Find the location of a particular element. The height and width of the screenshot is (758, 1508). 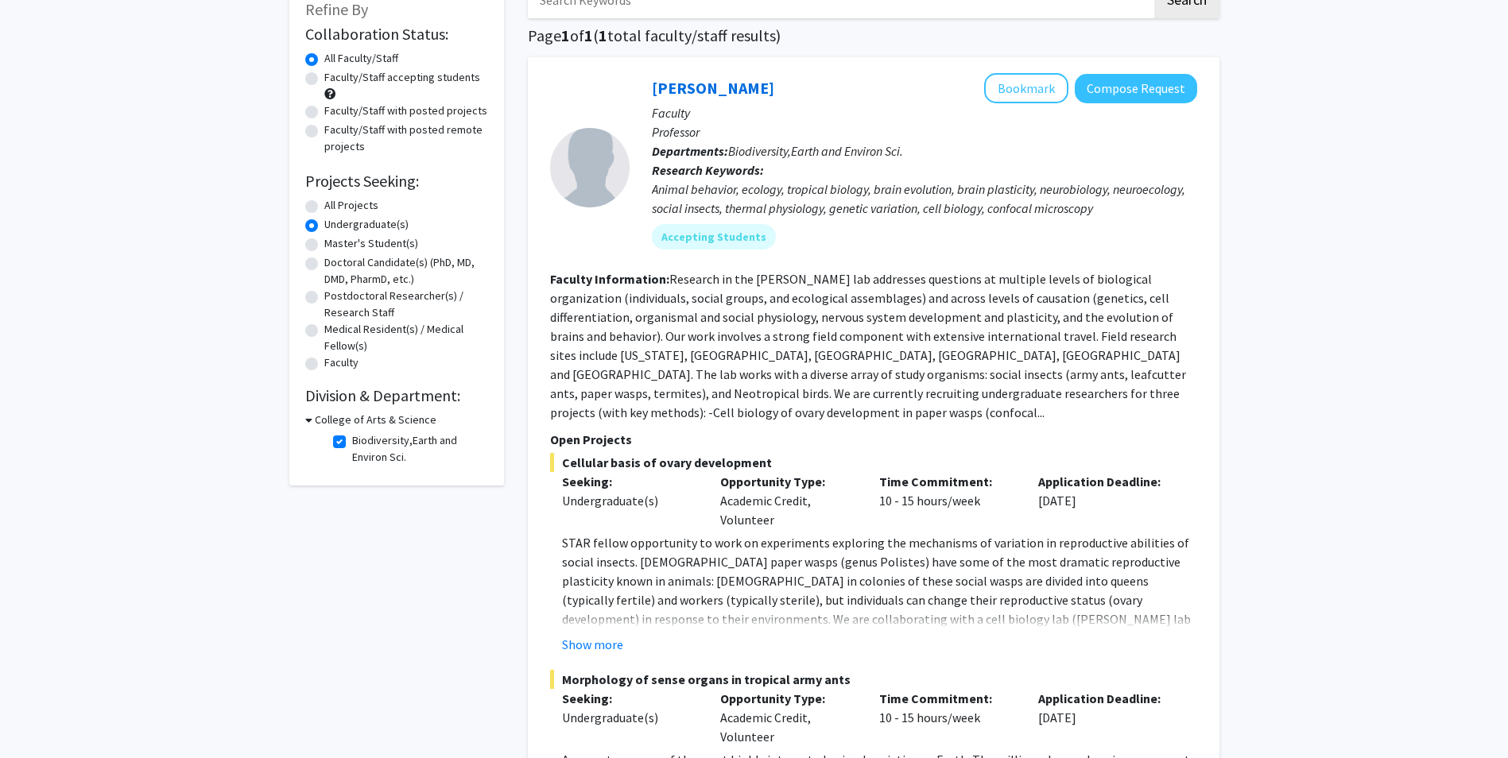

h2: Collaboration Status: is located at coordinates (397, 34).